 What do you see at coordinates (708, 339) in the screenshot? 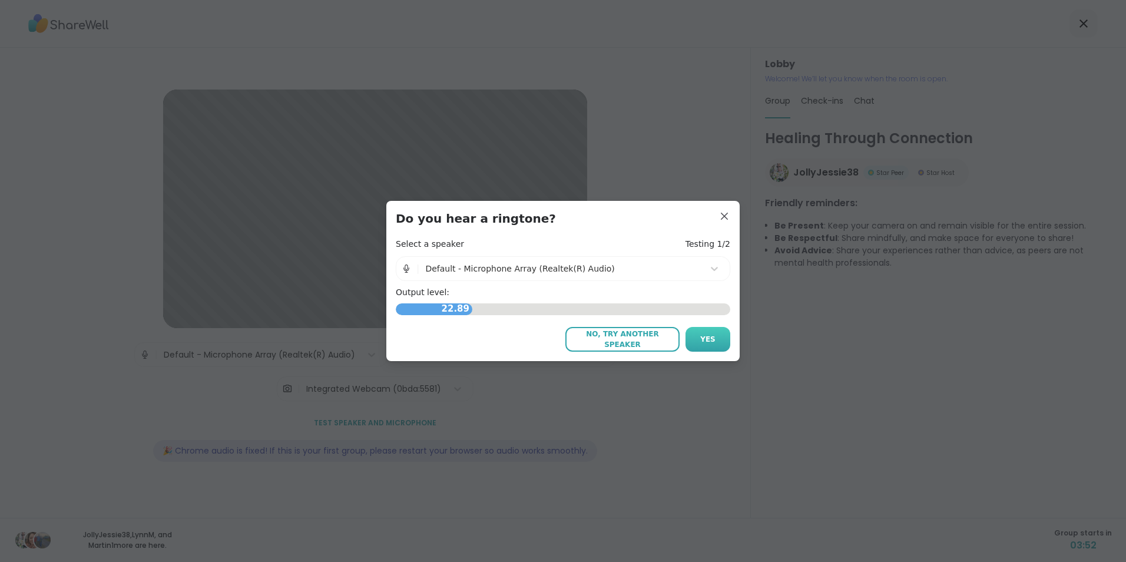
I see `button: Yes` at bounding box center [708, 339].